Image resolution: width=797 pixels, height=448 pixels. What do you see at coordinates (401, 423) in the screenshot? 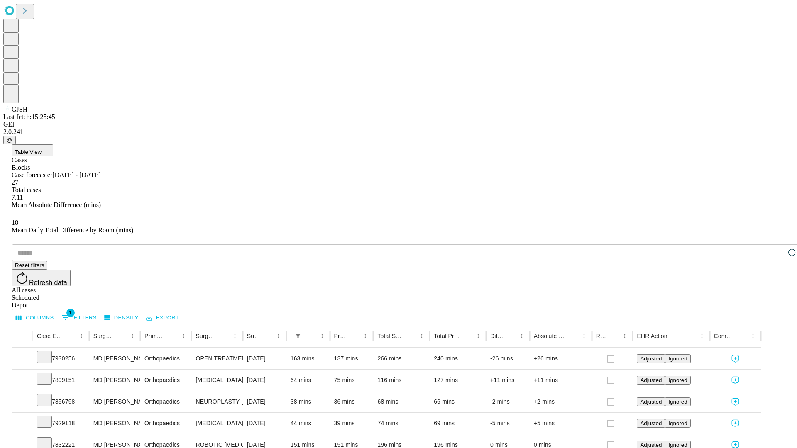
I see `div: 74 mins` at bounding box center [401, 423].